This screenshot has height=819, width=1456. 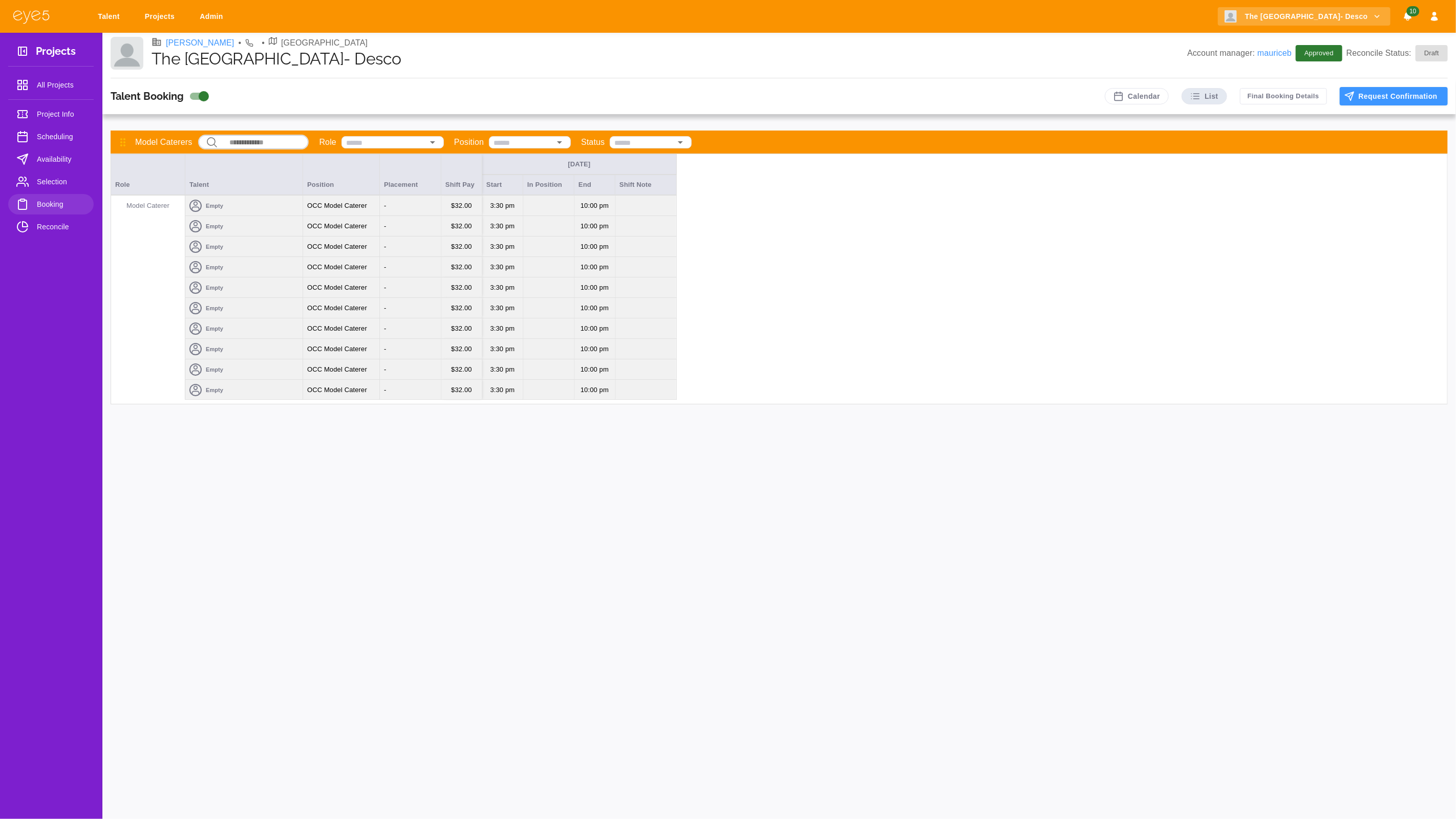 I want to click on a: Booking, so click(x=51, y=204).